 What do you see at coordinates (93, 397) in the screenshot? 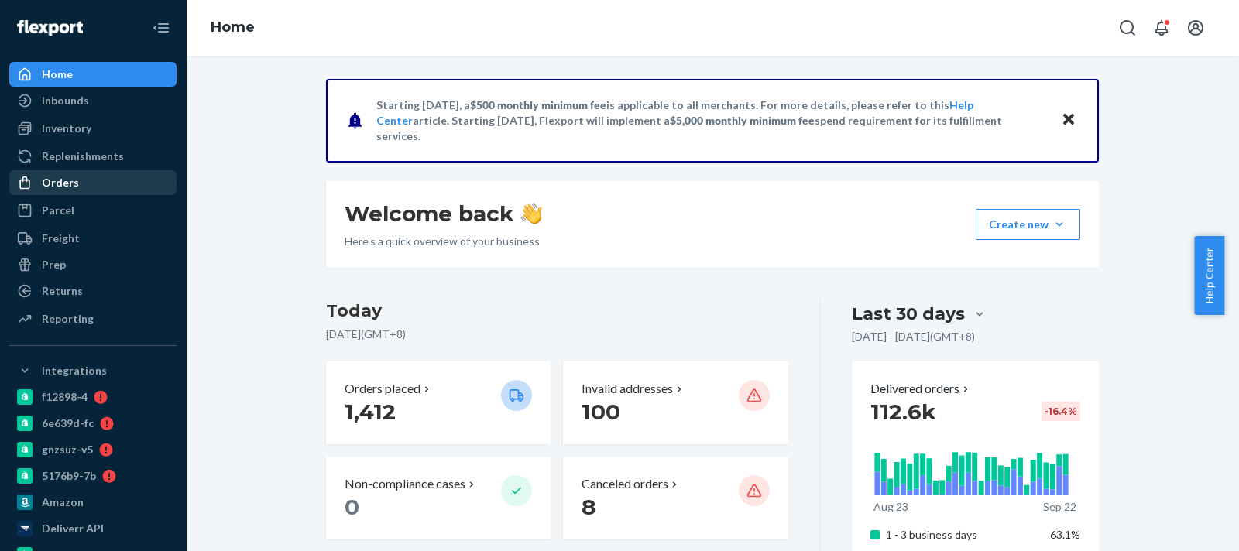
I see `a: f12898-4` at bounding box center [93, 397].